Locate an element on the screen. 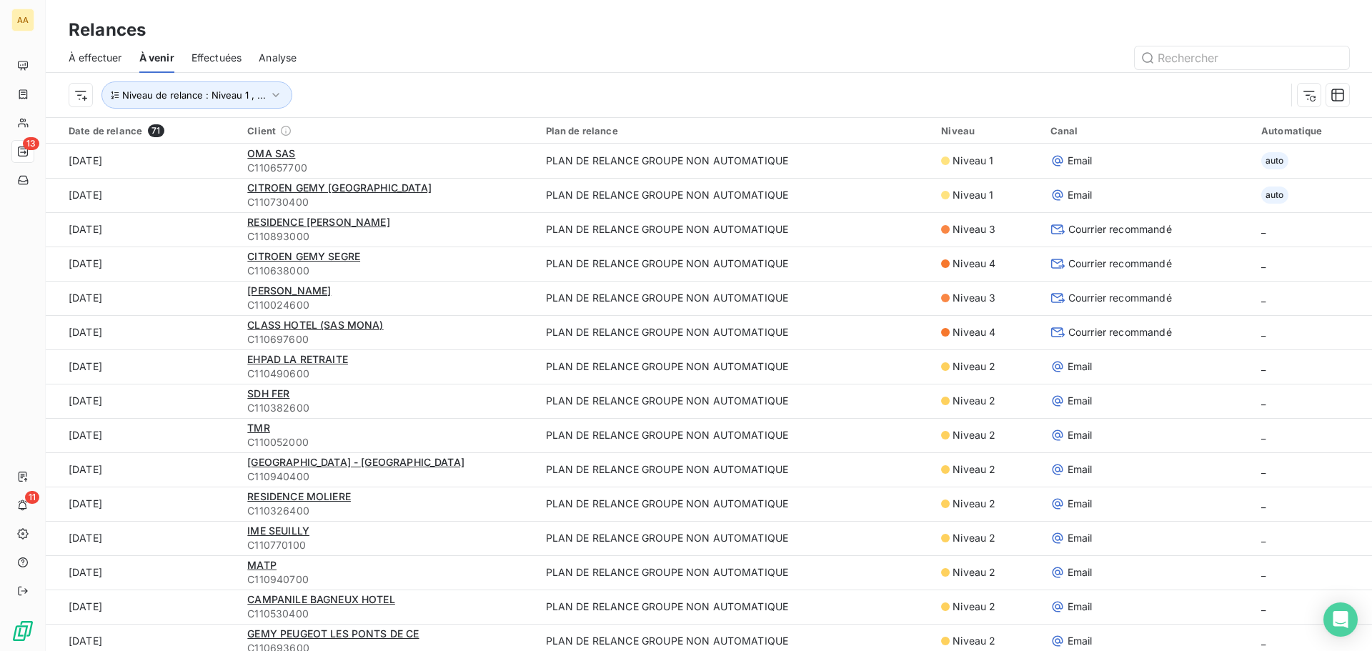 The image size is (1372, 651). span: C110770100 is located at coordinates (387, 545).